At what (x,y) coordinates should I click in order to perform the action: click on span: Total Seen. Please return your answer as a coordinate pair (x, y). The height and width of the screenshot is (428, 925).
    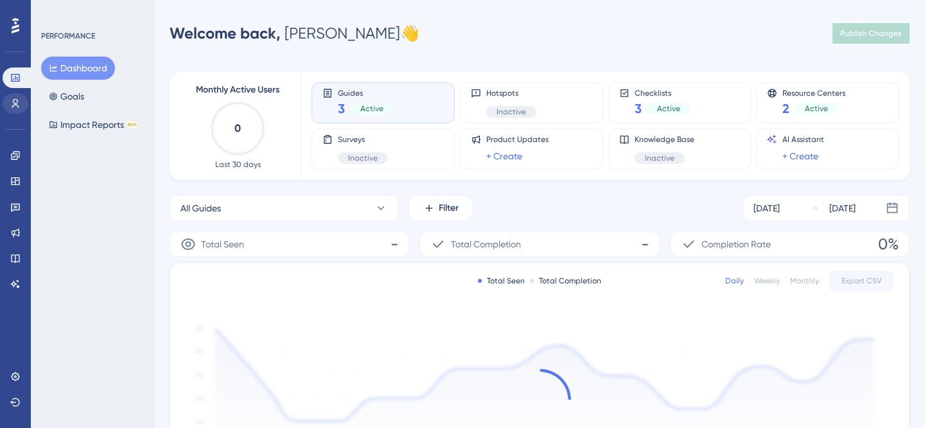
    Looking at the image, I should click on (222, 244).